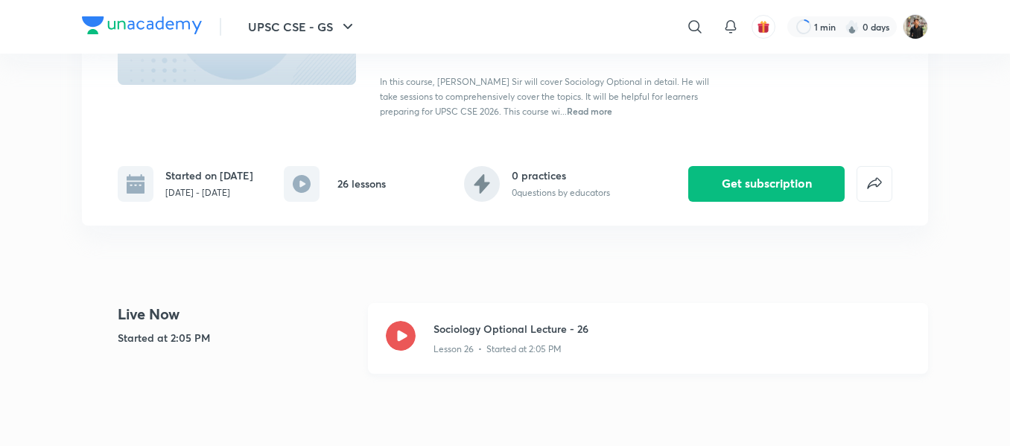 This screenshot has width=1010, height=446. I want to click on button: UPSC CSE - GS, so click(302, 27).